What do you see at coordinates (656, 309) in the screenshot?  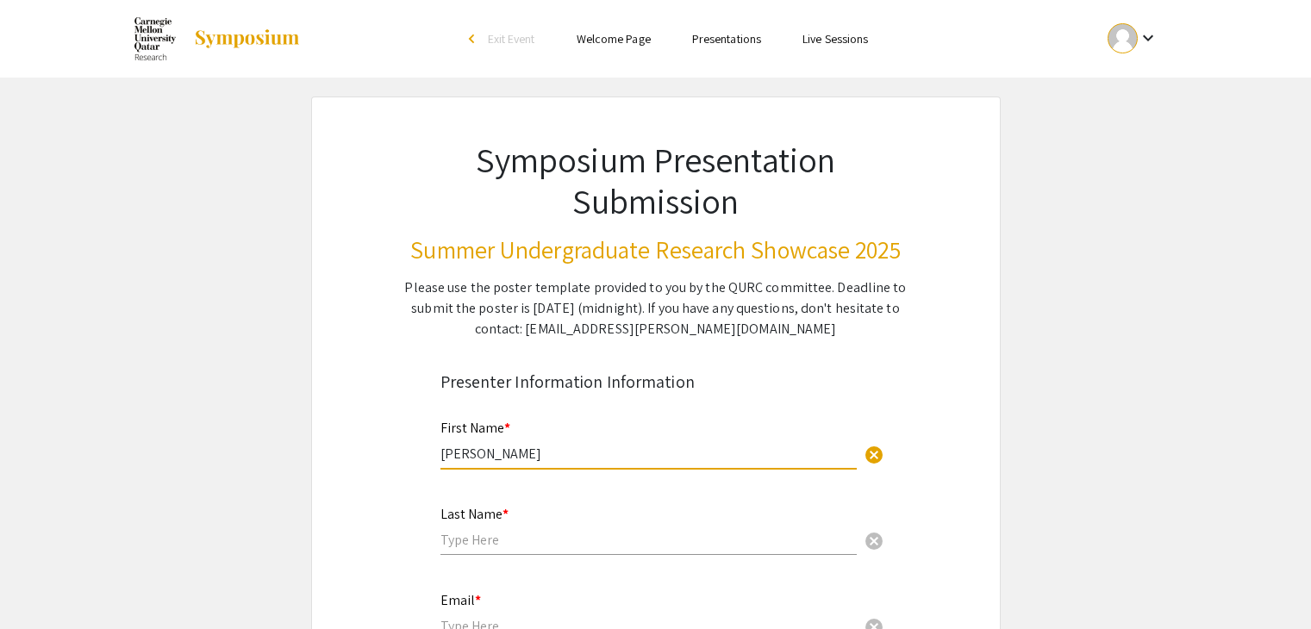 I see `div: Please use the poster template provided to you by the QURC committee. Deadline to submit the post...` at bounding box center [656, 309].